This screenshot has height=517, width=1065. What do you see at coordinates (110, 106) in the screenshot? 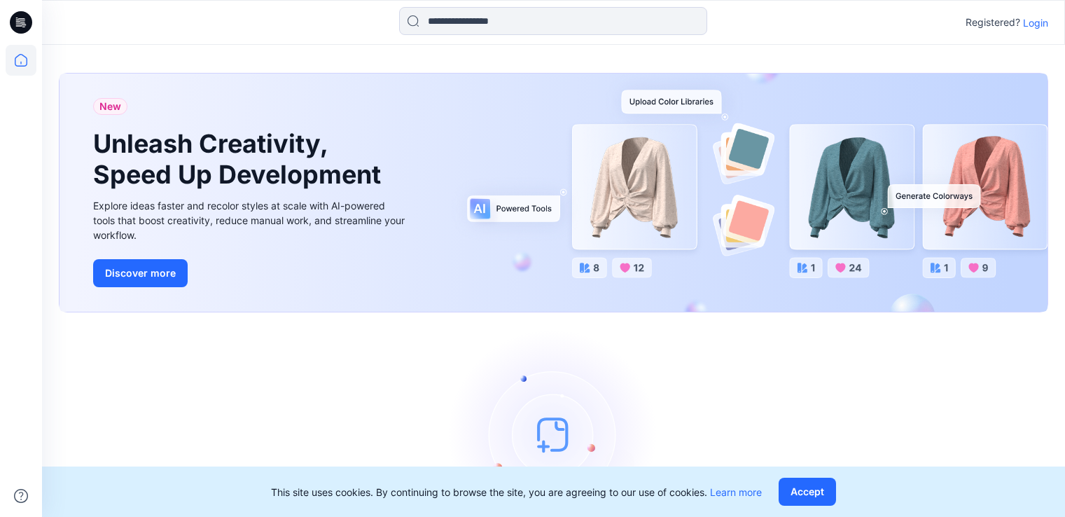
I see `span: New` at bounding box center [110, 106].